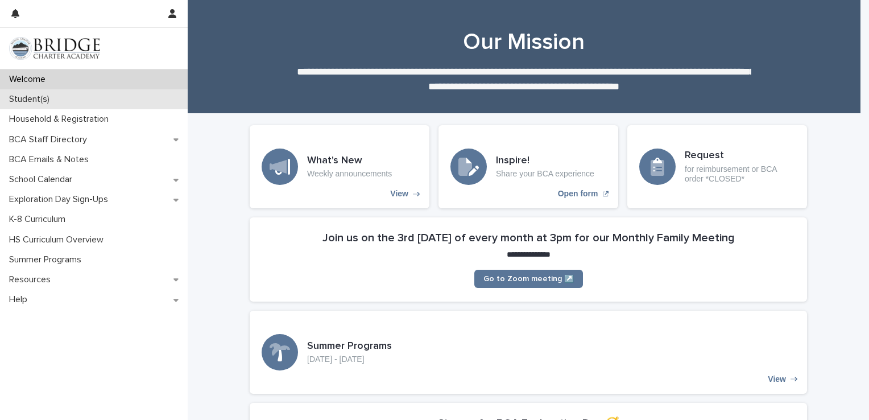  What do you see at coordinates (578, 193) in the screenshot?
I see `p: Open form` at bounding box center [578, 193].